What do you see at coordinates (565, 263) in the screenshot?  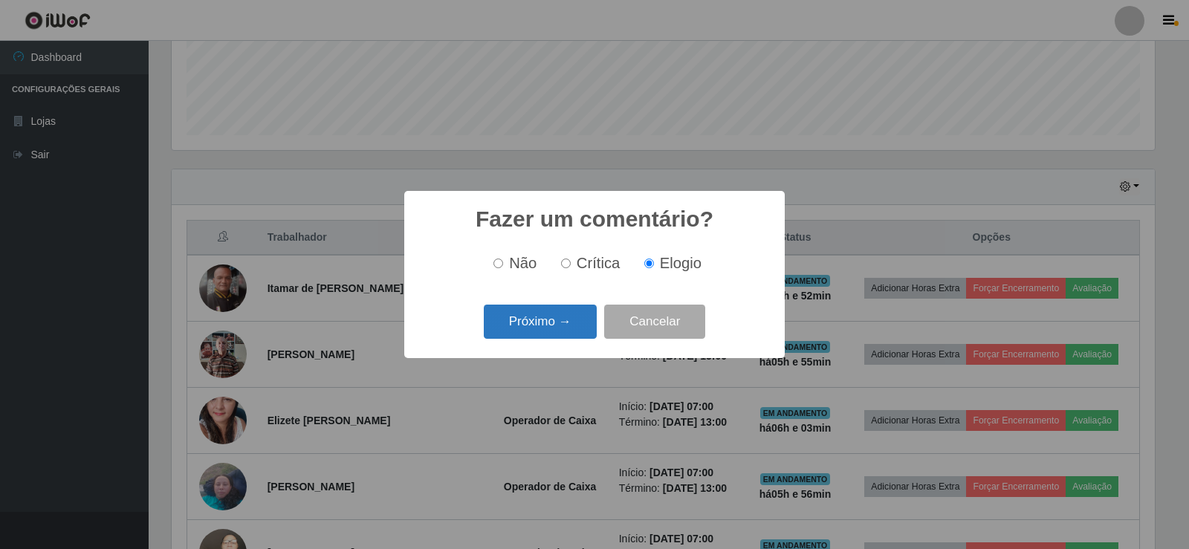 I see `input: Crítica` at bounding box center [565, 263].